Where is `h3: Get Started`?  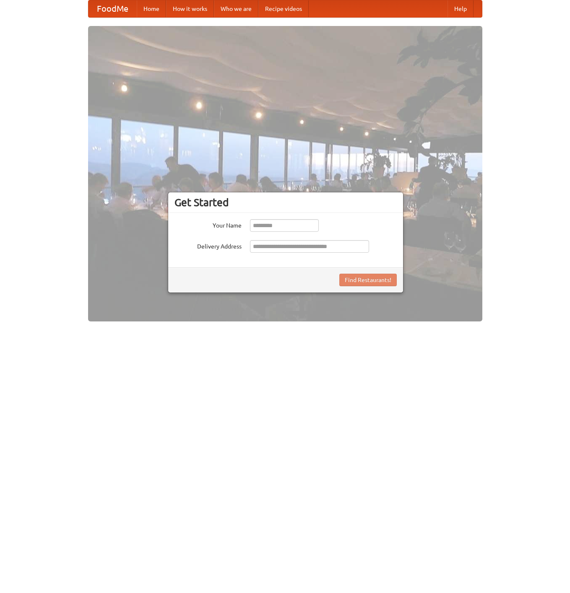 h3: Get Started is located at coordinates (286, 203).